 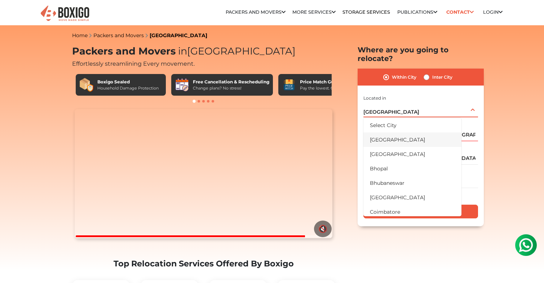 I want to click on h2: Where are you going to relocate?, so click(x=421, y=54).